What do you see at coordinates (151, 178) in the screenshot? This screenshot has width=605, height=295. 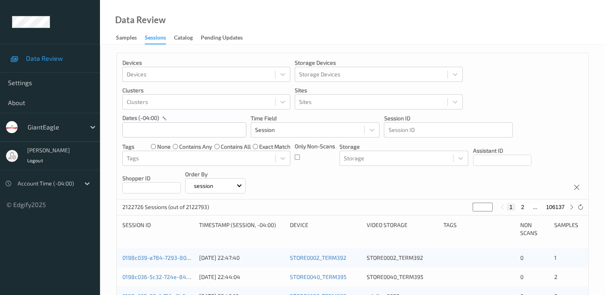 I see `p: Shopper ID` at bounding box center [151, 178].